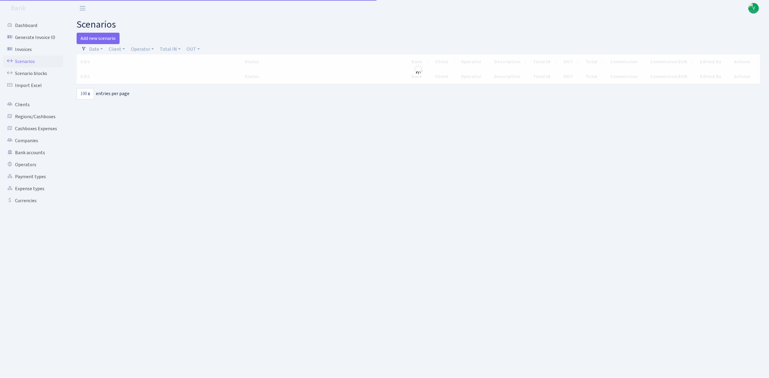 The image size is (769, 378). What do you see at coordinates (33, 105) in the screenshot?
I see `a: Clients` at bounding box center [33, 105].